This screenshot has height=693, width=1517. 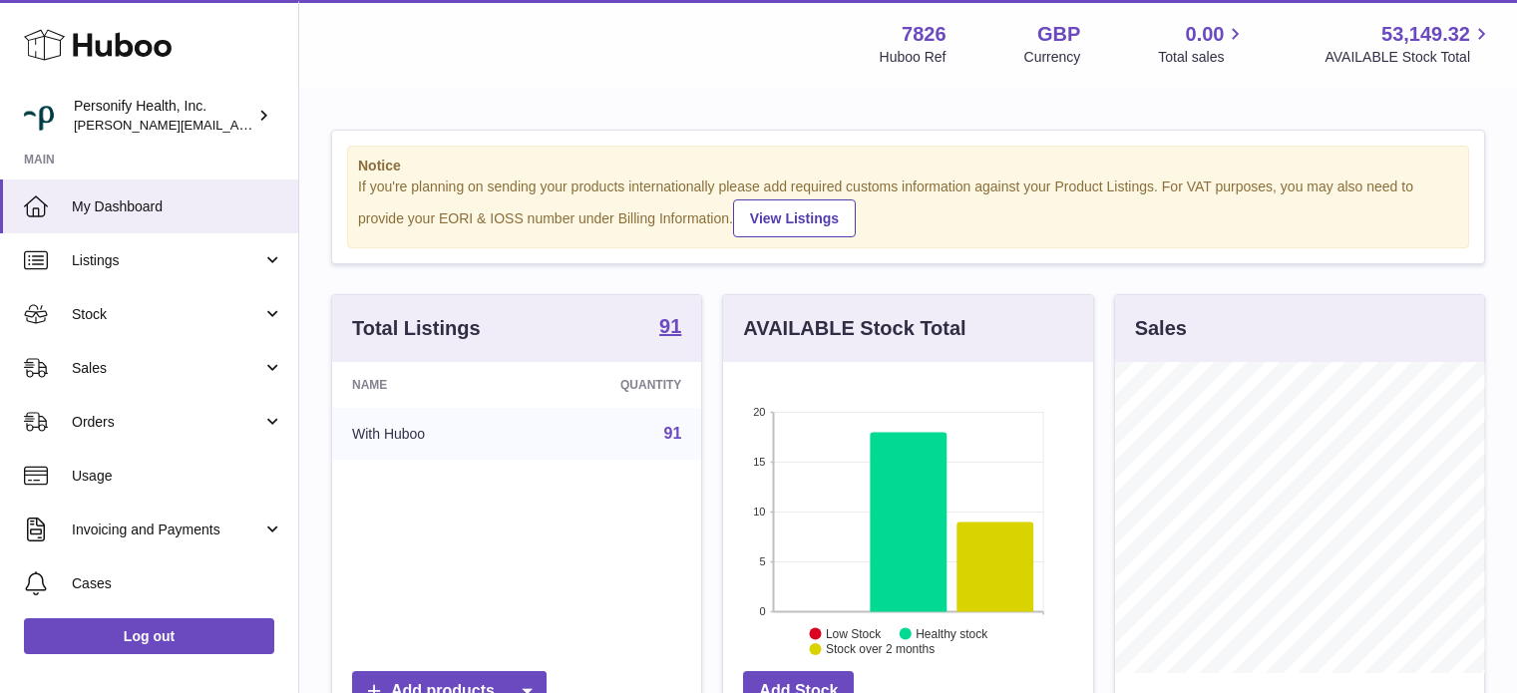 I want to click on a: 0.00 Total sales, so click(x=1202, y=44).